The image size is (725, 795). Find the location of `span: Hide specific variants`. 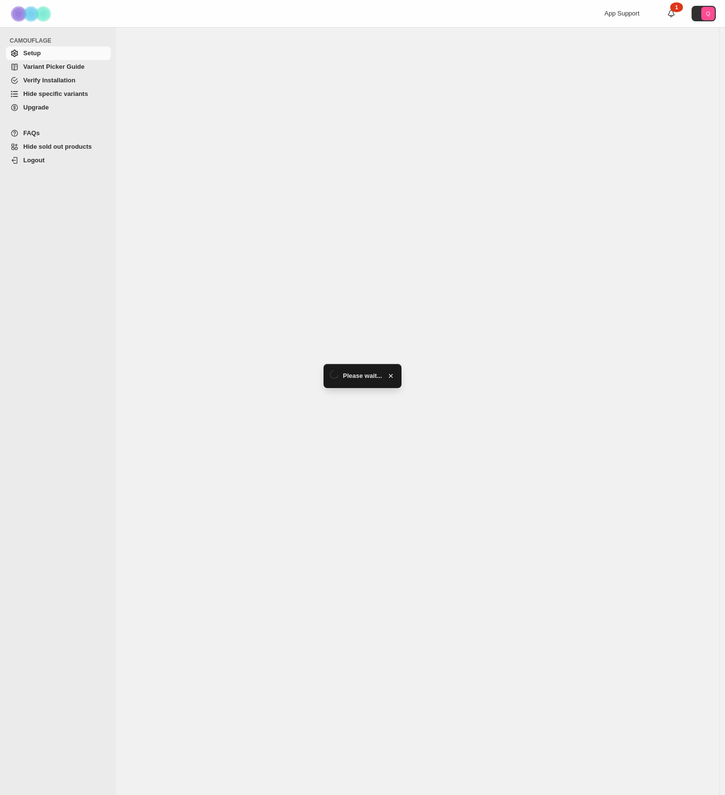

span: Hide specific variants is located at coordinates (56, 93).